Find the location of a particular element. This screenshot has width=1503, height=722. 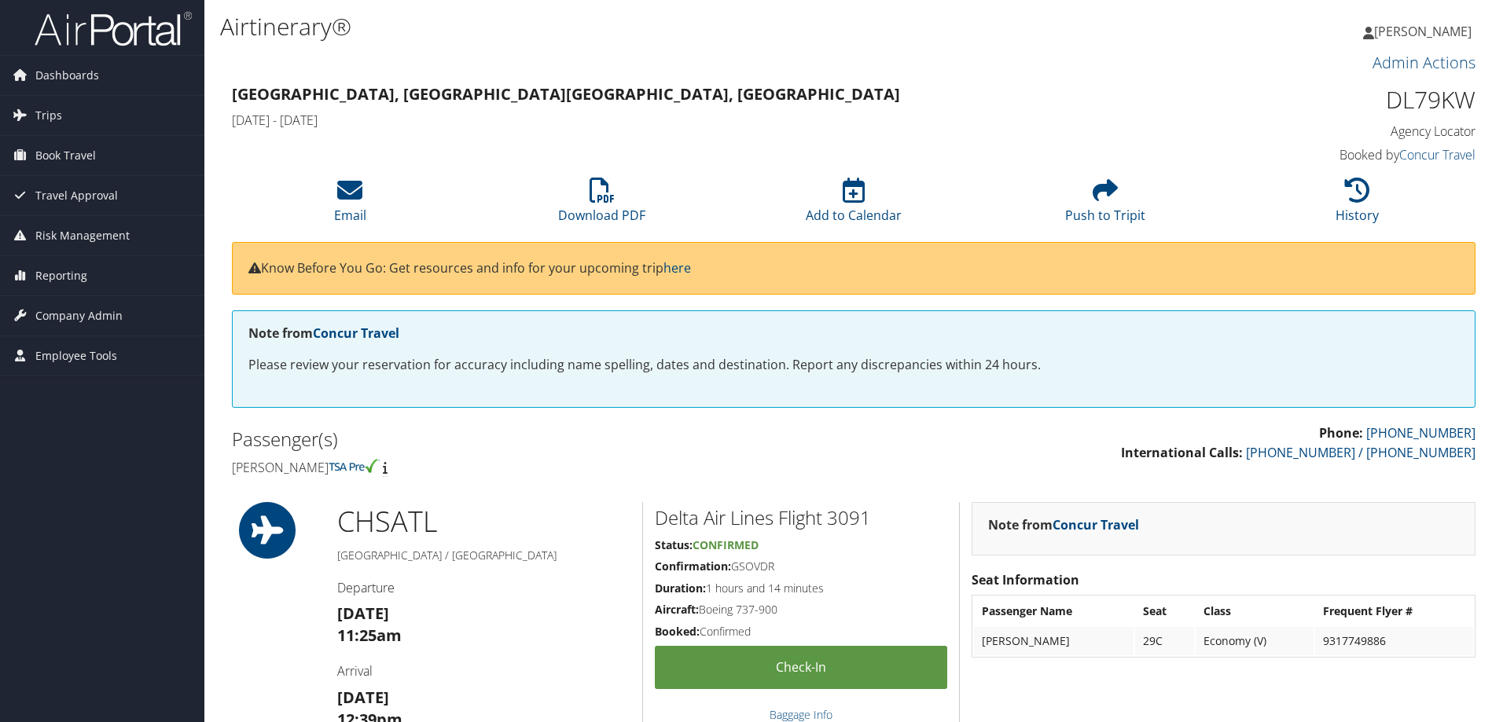

th: Passenger Name is located at coordinates (1053, 612).